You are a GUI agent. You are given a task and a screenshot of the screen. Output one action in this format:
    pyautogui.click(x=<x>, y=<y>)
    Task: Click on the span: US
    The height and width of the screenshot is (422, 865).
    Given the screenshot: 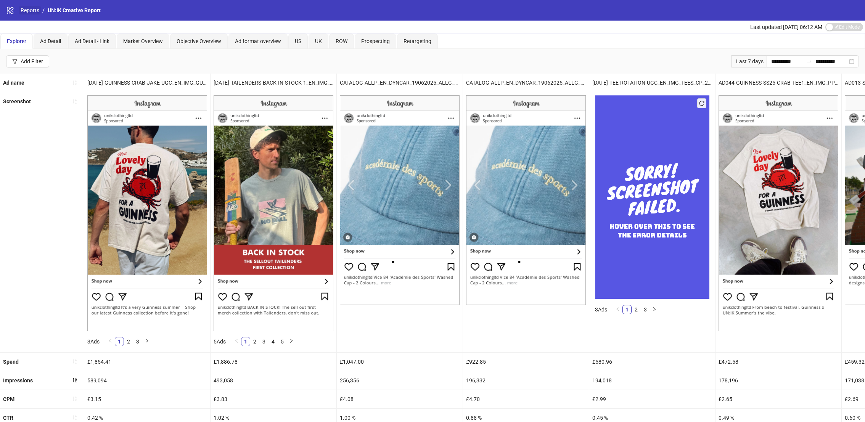 What is the action you would take?
    pyautogui.click(x=298, y=41)
    